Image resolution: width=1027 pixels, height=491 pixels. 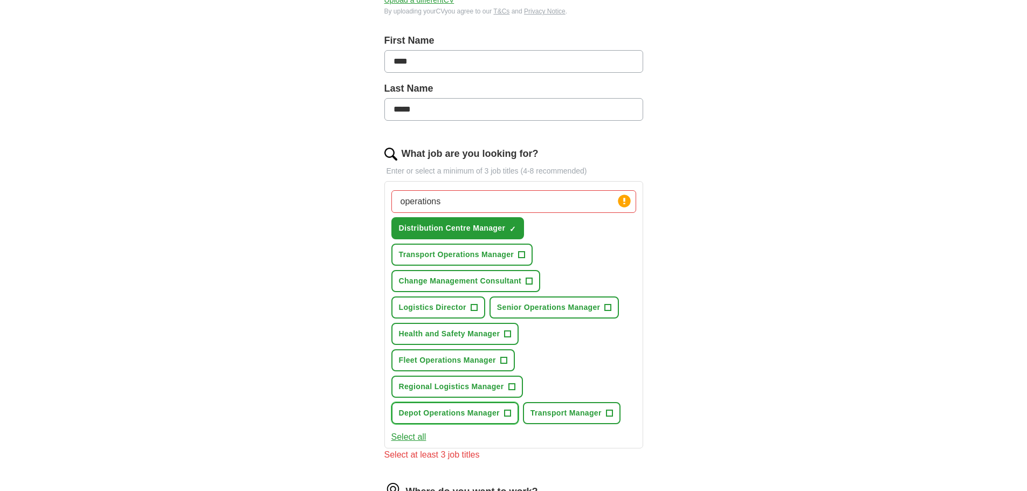 I want to click on span: Regional Logistics Manager, so click(x=451, y=386).